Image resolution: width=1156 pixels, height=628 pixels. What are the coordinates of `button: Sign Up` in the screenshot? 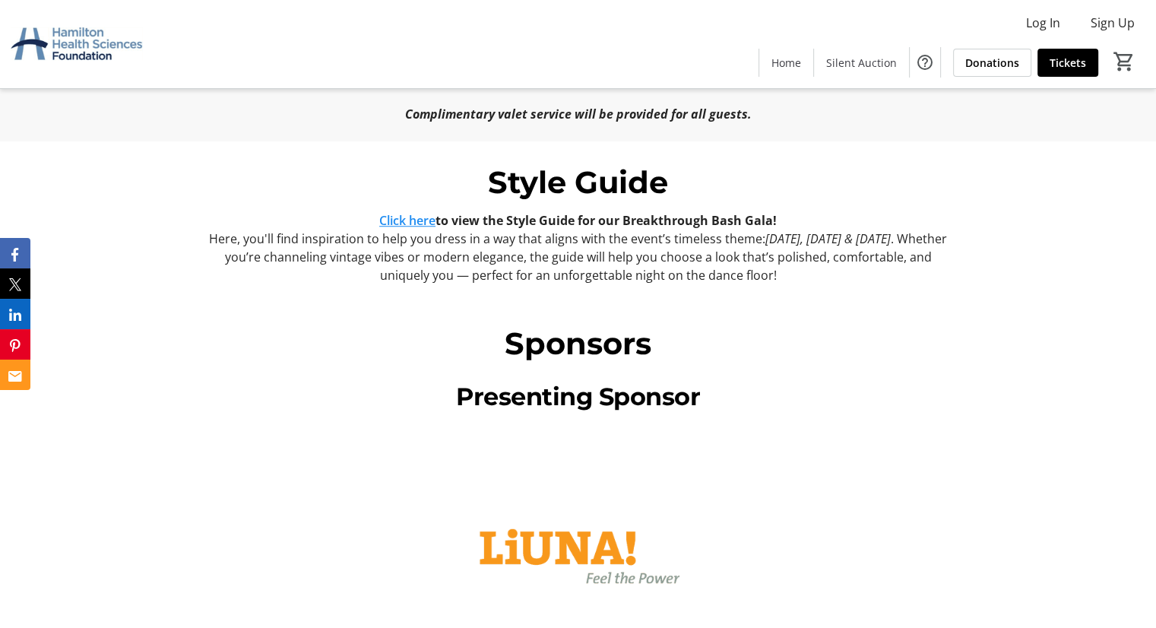 It's located at (1113, 23).